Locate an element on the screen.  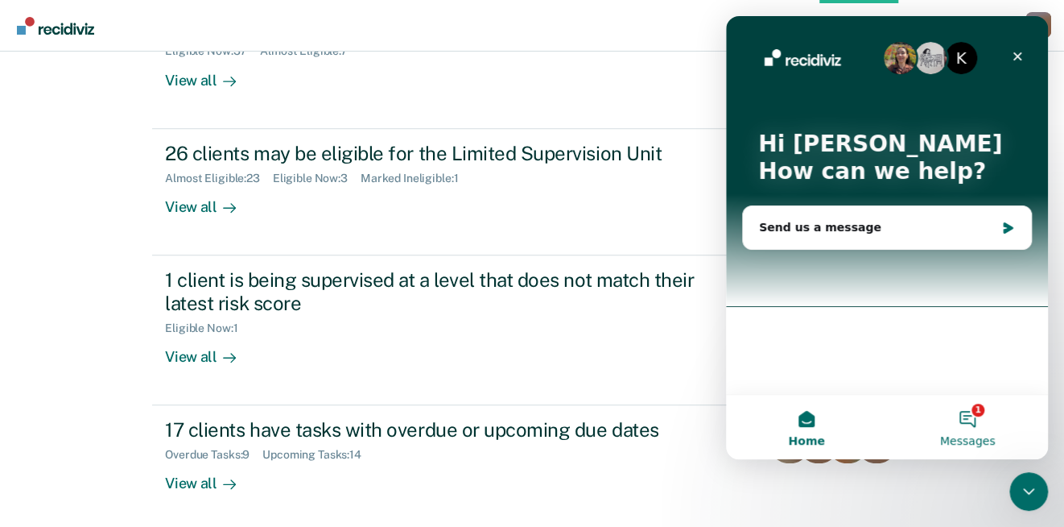
img: Recidiviz is located at coordinates (56, 26).